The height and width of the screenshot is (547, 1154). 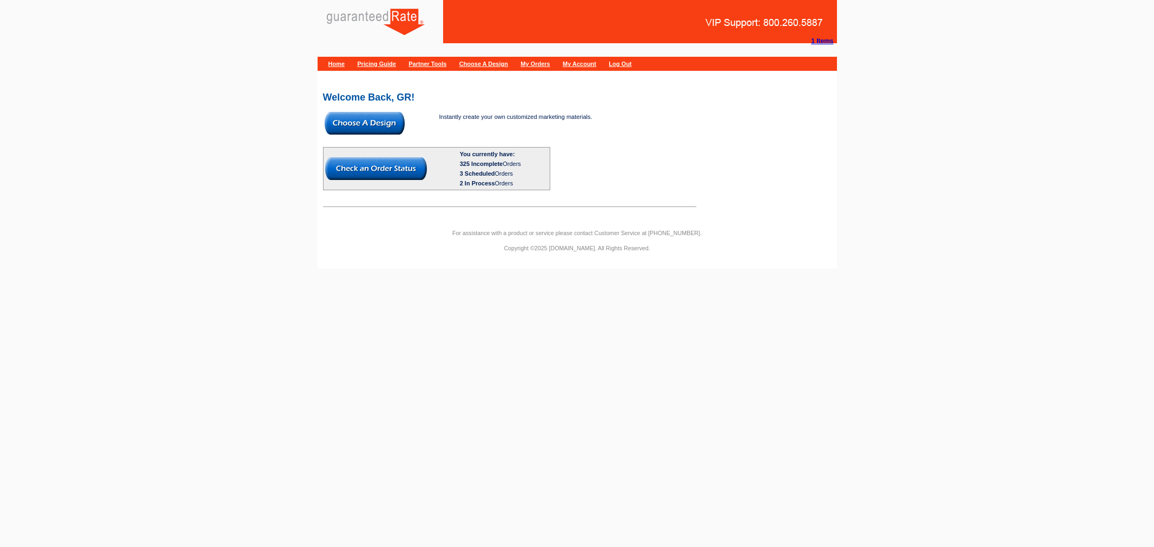 What do you see at coordinates (516, 117) in the screenshot?
I see `span: Instantly create your own customized marketing materials.` at bounding box center [516, 117].